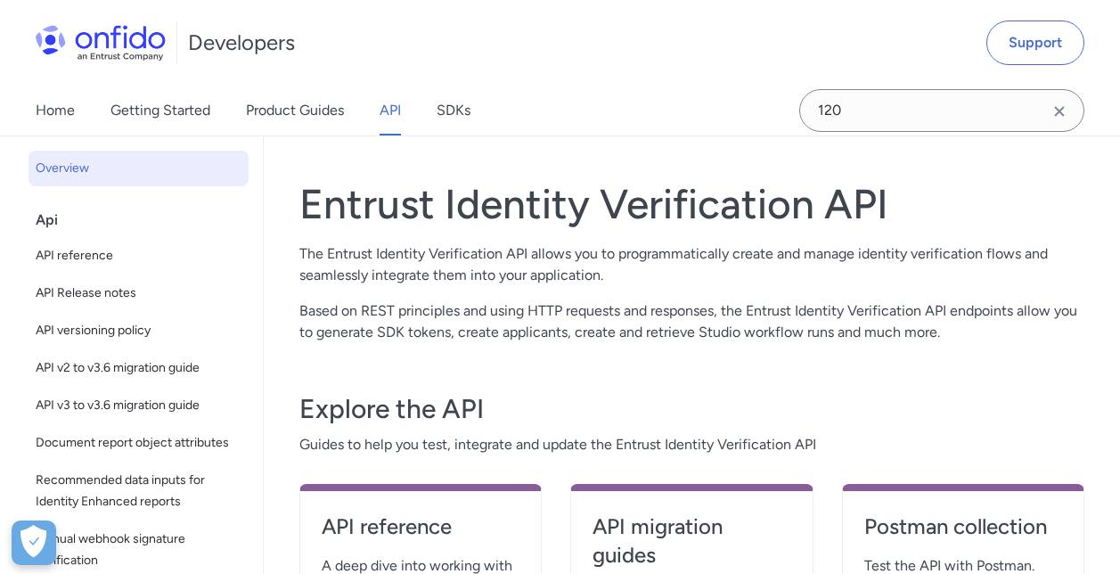  What do you see at coordinates (691, 265) in the screenshot?
I see `p: The Entrust Identity Verification API allows you to programmatically create and manage identity v...` at bounding box center [691, 265].